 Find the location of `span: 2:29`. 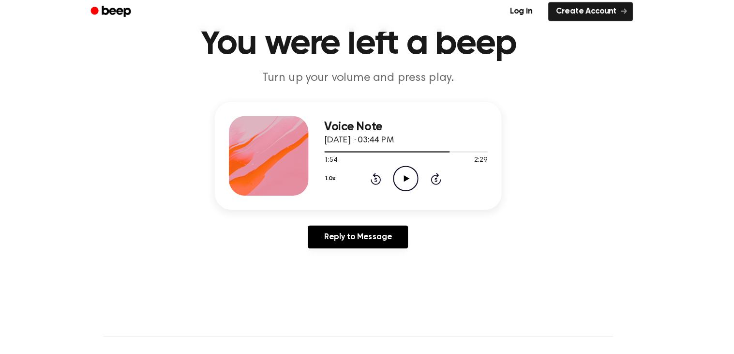

span: 2:29 is located at coordinates (486, 164).